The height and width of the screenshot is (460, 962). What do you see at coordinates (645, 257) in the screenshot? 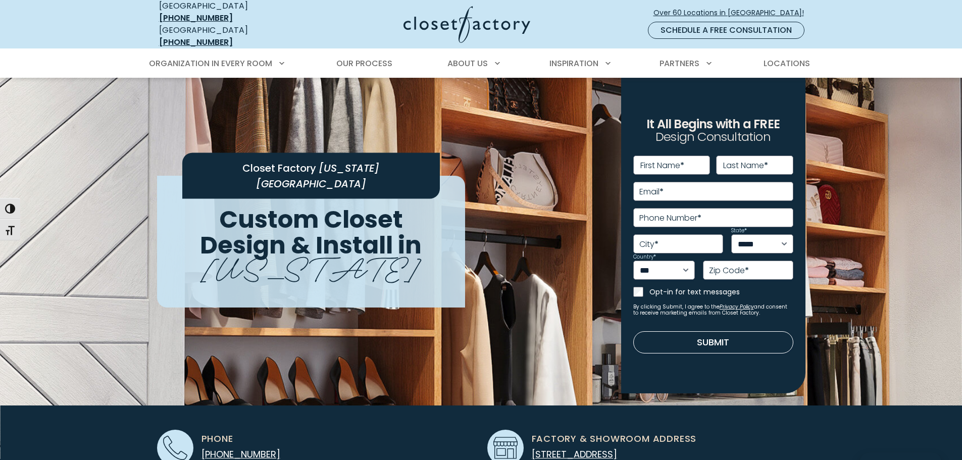
I see `label: Country` at bounding box center [645, 257].